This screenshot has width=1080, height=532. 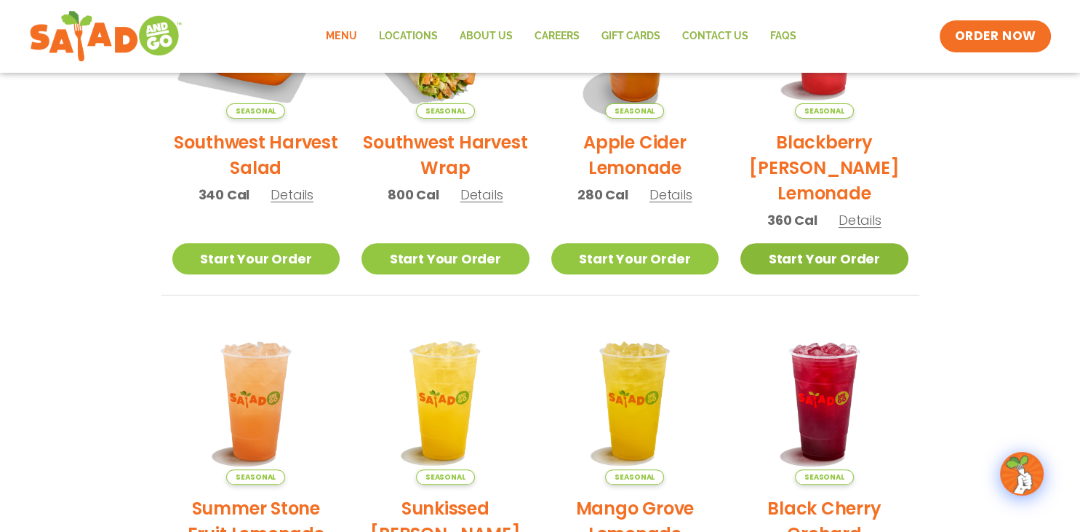 I want to click on a: Menu, so click(x=341, y=36).